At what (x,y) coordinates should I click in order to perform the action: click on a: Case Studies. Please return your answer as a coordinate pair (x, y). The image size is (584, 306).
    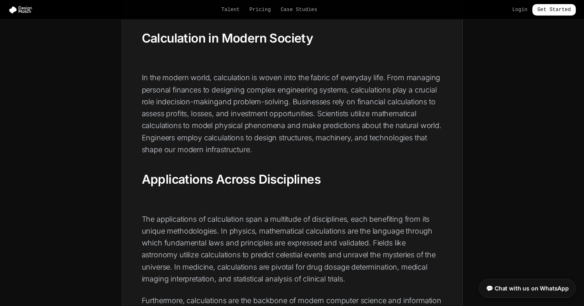
    Looking at the image, I should click on (299, 10).